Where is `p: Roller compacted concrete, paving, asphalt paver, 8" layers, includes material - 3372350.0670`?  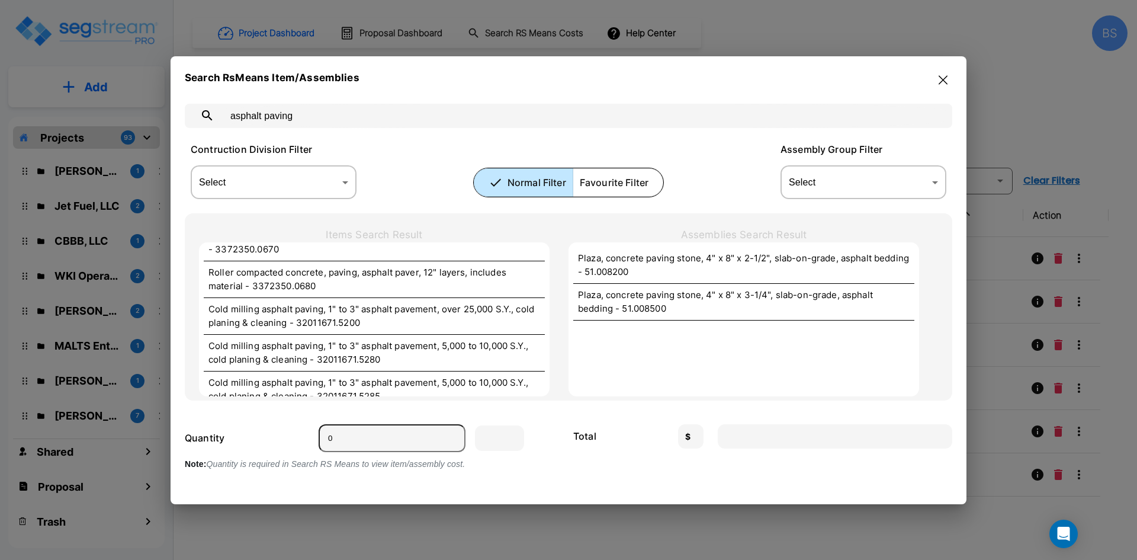
p: Roller compacted concrete, paving, asphalt paver, 8" layers, includes material - 3372350.0670 is located at coordinates (374, 242).